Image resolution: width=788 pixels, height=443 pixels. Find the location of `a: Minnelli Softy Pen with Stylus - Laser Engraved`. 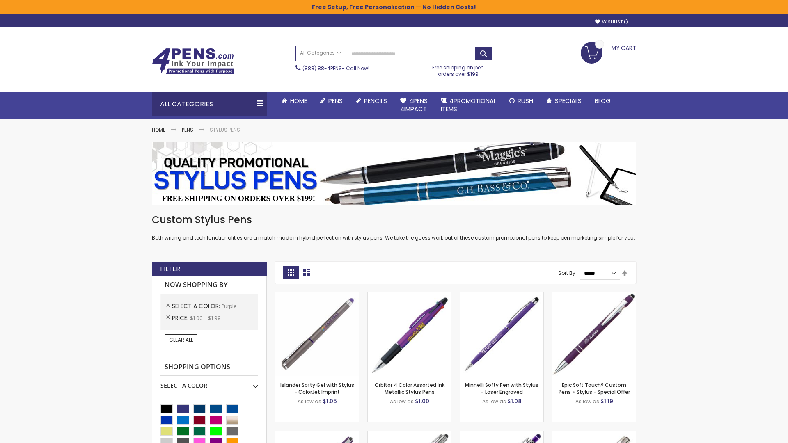

a: Minnelli Softy Pen with Stylus - Laser Engraved is located at coordinates (501, 388).